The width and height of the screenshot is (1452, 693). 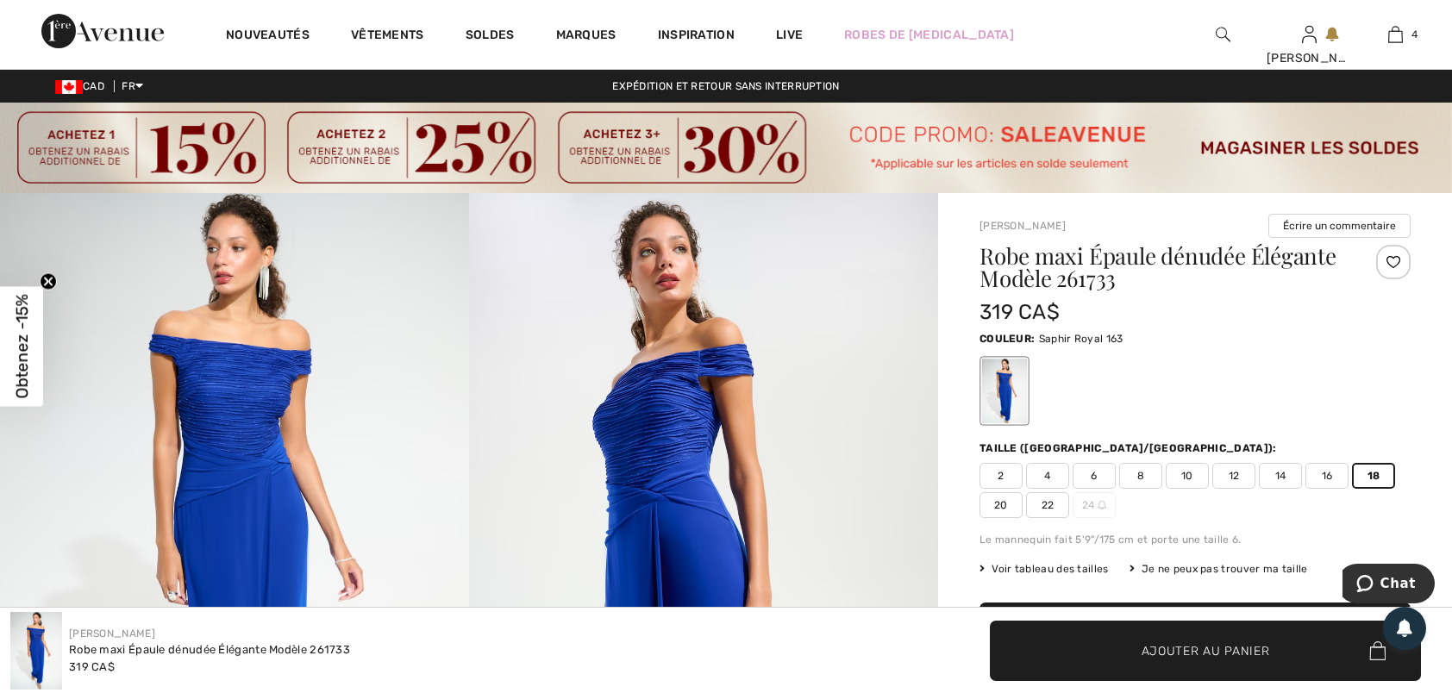 What do you see at coordinates (1309, 34) in the screenshot?
I see `img: Mes infos` at bounding box center [1309, 34].